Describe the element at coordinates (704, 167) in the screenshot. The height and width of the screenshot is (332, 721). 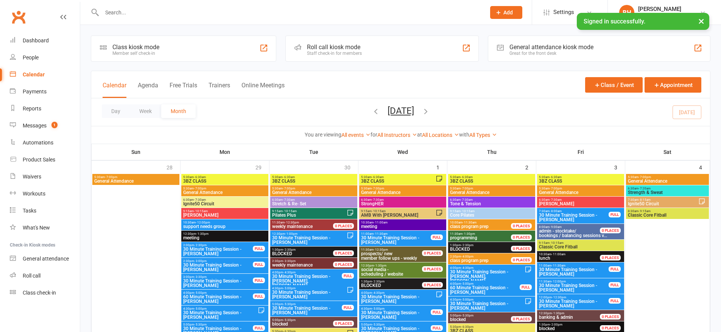
I see `div: 4` at that location.